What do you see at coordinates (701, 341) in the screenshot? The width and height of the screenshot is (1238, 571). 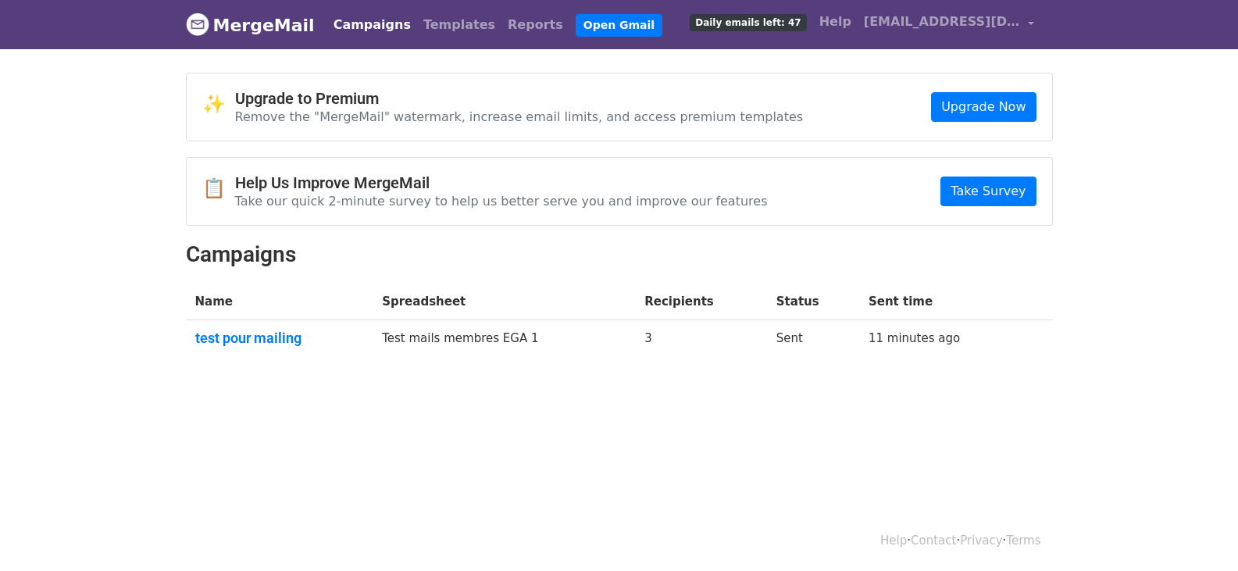 I see `td: 3` at bounding box center [701, 341].